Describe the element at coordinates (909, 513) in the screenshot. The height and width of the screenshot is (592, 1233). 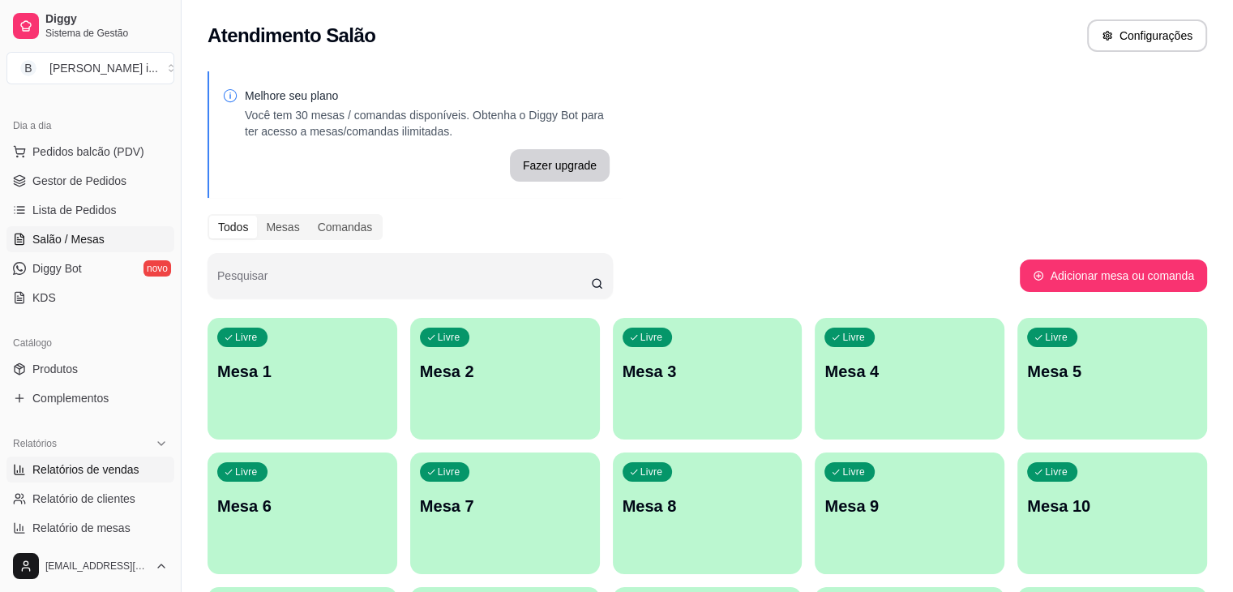
I see `button: LivreMesa 9` at that location.